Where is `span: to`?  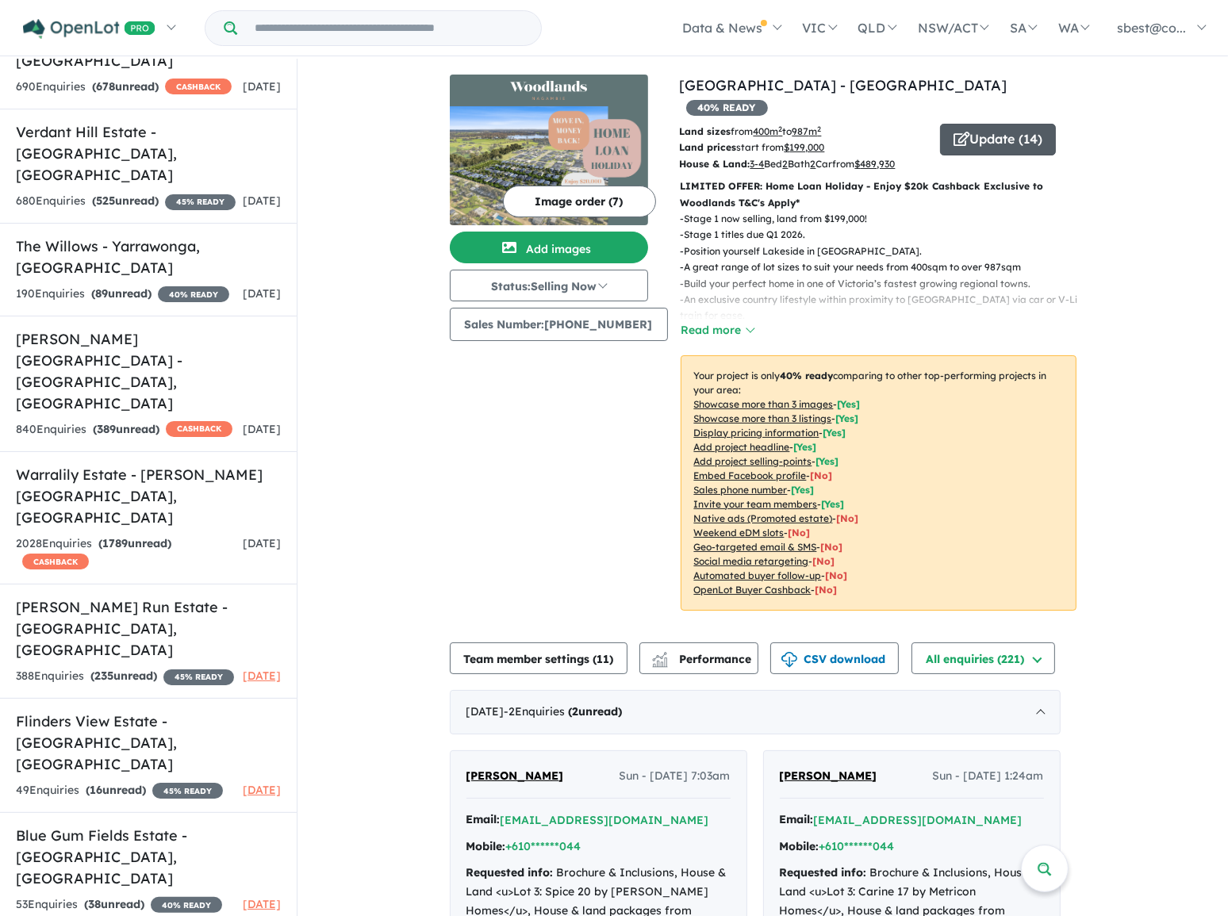 span: to is located at coordinates (802, 131).